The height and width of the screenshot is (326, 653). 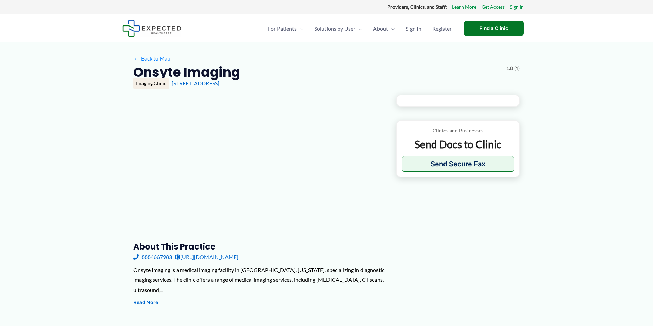 I want to click on a: Learn More, so click(x=464, y=7).